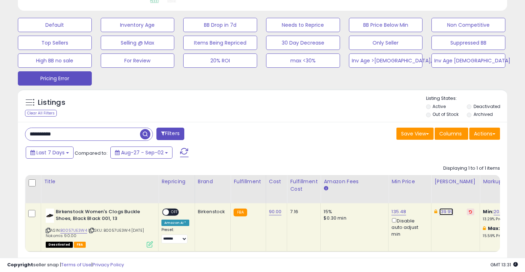 The width and height of the screenshot is (525, 272). What do you see at coordinates (248, 182) in the screenshot?
I see `div: Fulfillment` at bounding box center [248, 182].